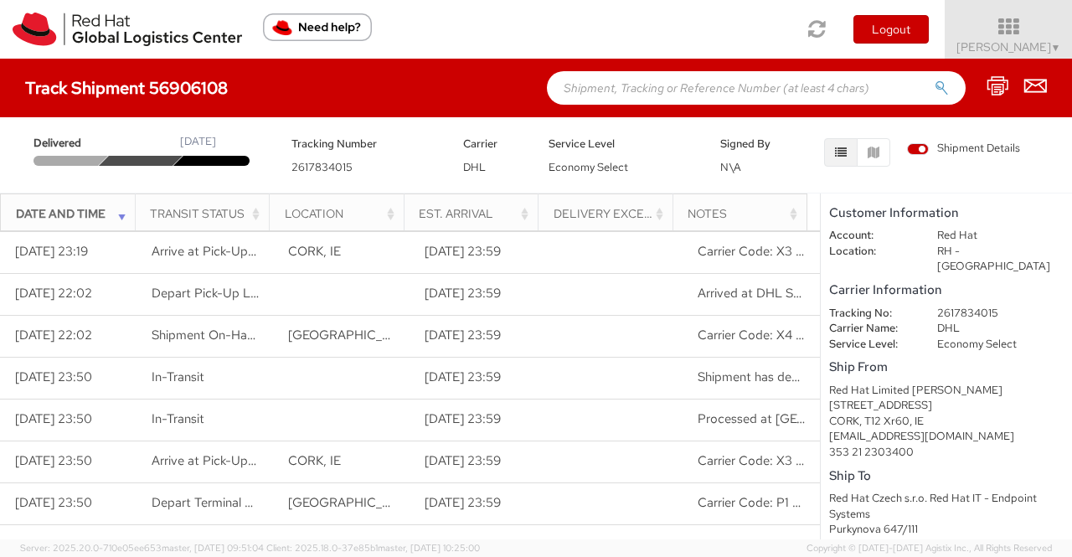  I want to click on img: rh-logistics-00dfa346123c4ec078e1.svg, so click(127, 29).